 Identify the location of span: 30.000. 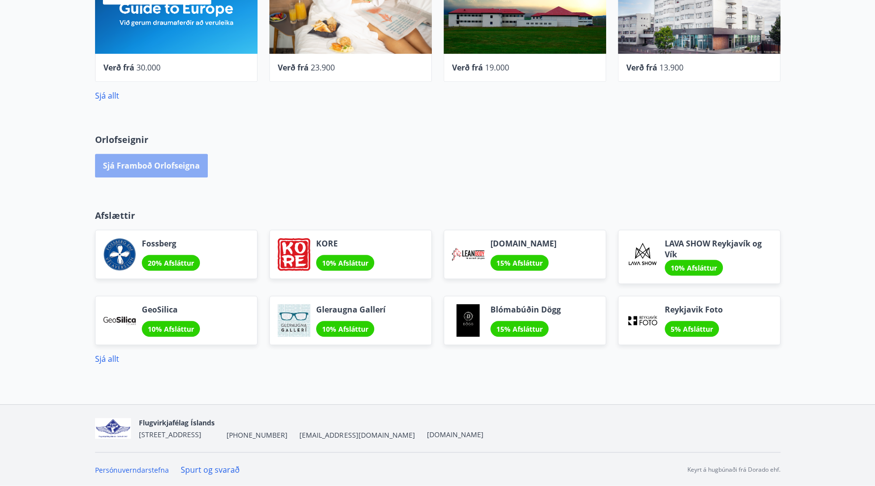
(148, 67).